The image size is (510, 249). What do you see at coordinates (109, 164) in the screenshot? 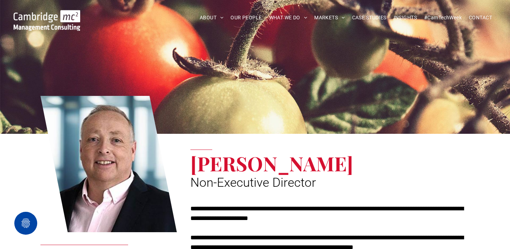
I see `a: Richard Brown | Non-Executive Director | Cambridge Management Consulting` at bounding box center [109, 164].